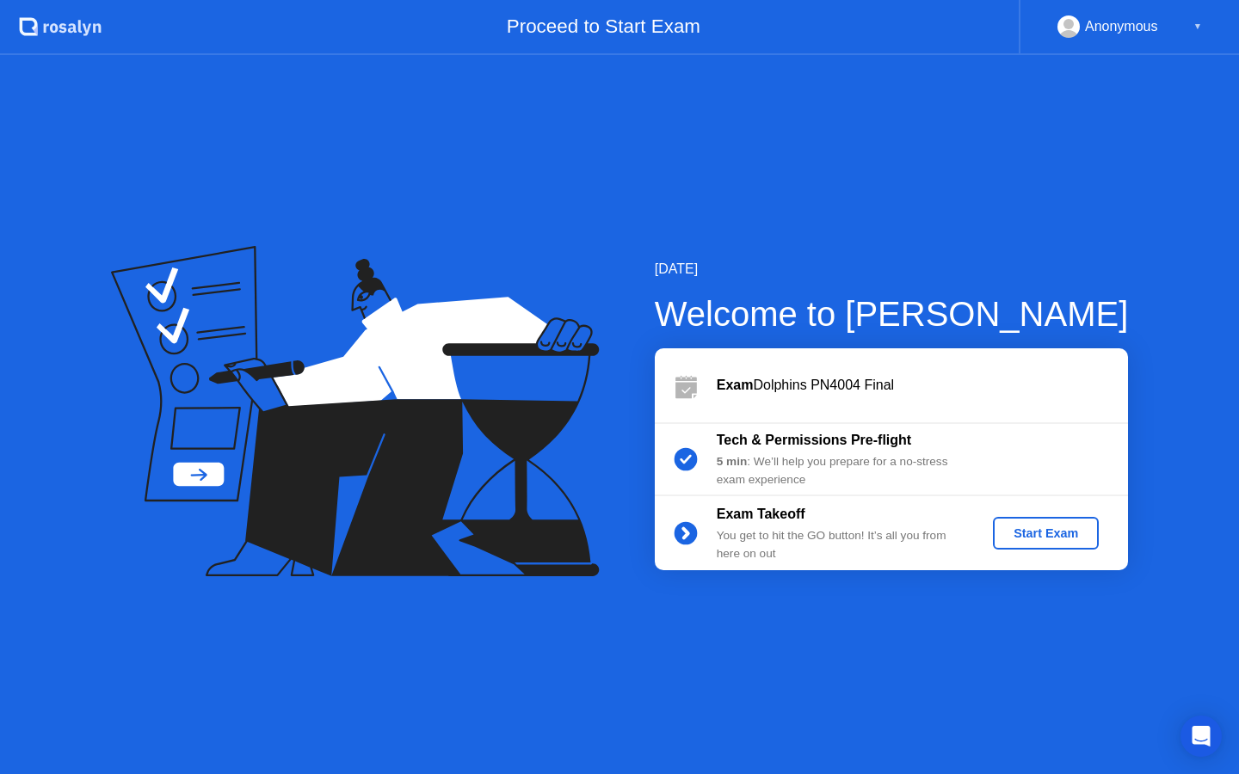 The image size is (1239, 774). I want to click on div: You get to hit the GO button! It’s all you from here on out, so click(841, 545).